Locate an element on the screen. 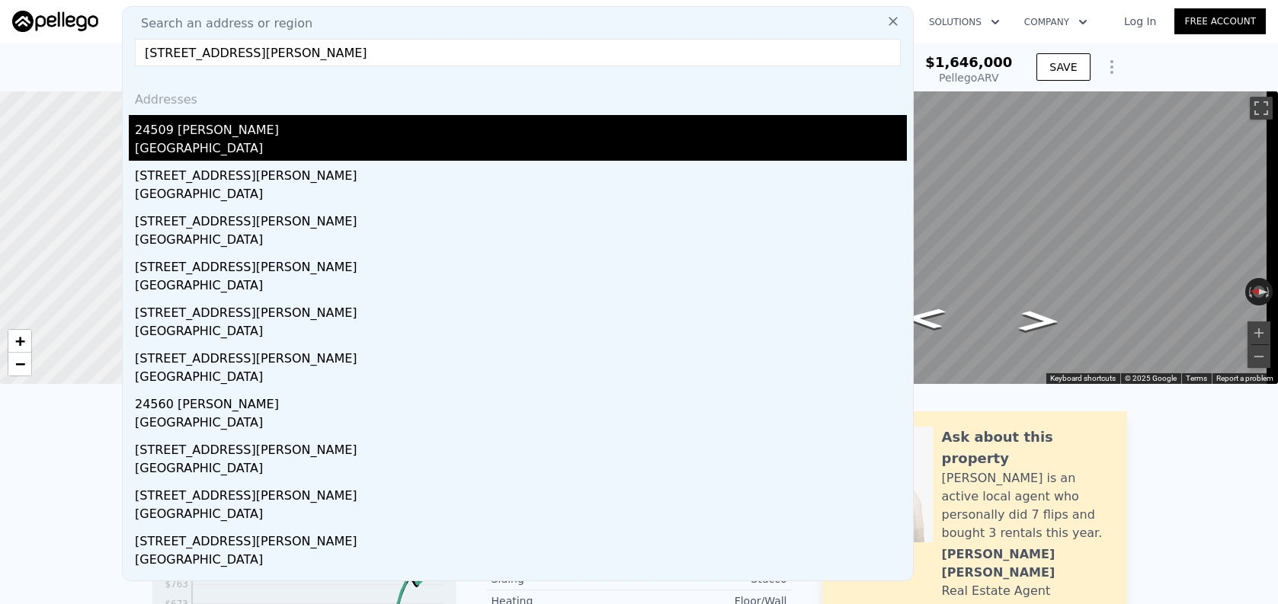 Image resolution: width=1278 pixels, height=604 pixels. div: Ask about this property is located at coordinates (1026, 448).